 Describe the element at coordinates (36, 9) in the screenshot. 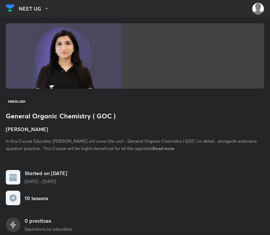

I see `button: NEET UG` at that location.